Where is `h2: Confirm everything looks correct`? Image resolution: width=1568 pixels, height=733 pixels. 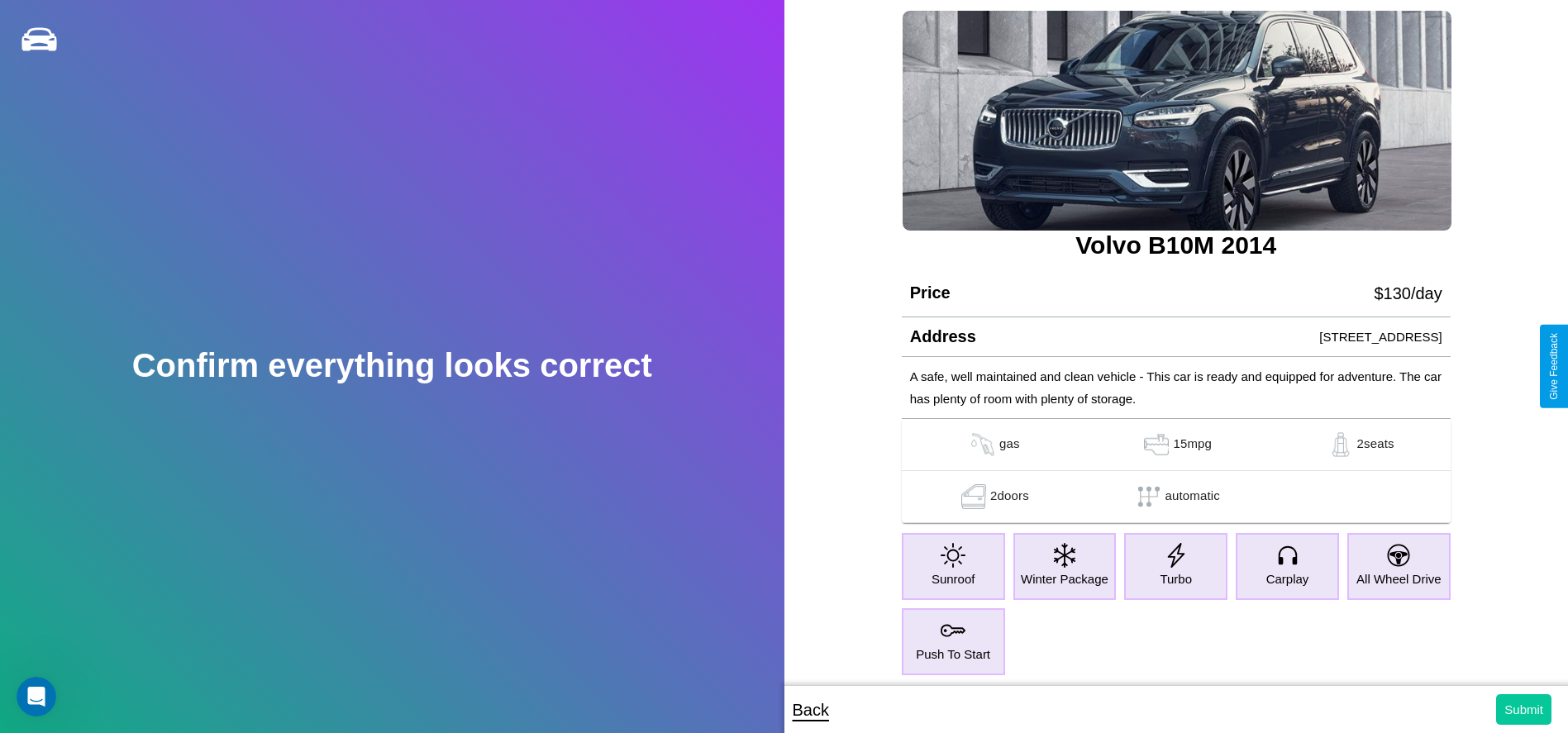
h2: Confirm everything looks correct is located at coordinates (392, 365).